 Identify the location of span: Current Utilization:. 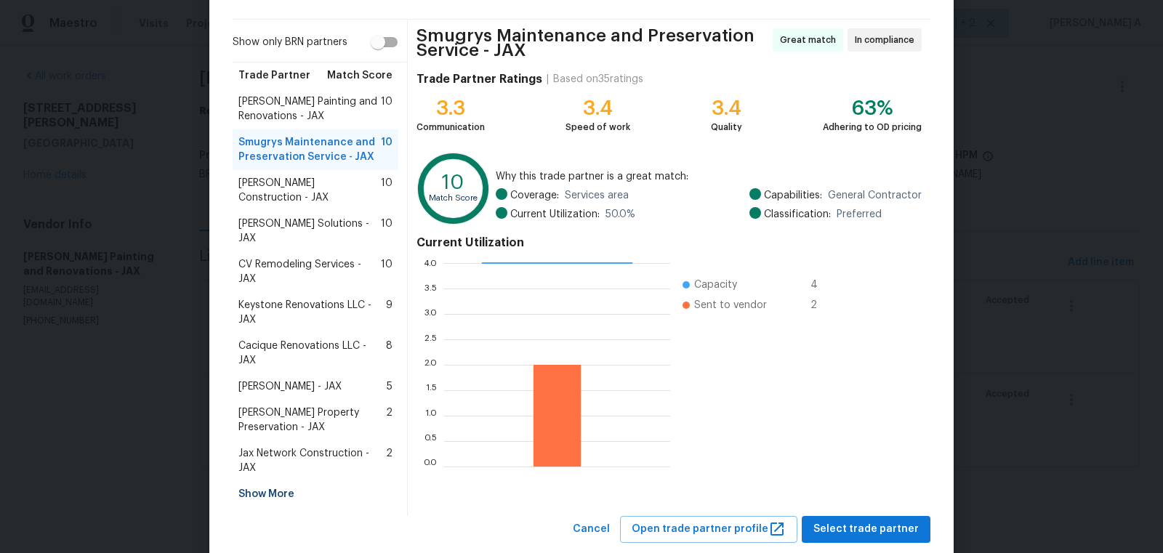
(555, 214).